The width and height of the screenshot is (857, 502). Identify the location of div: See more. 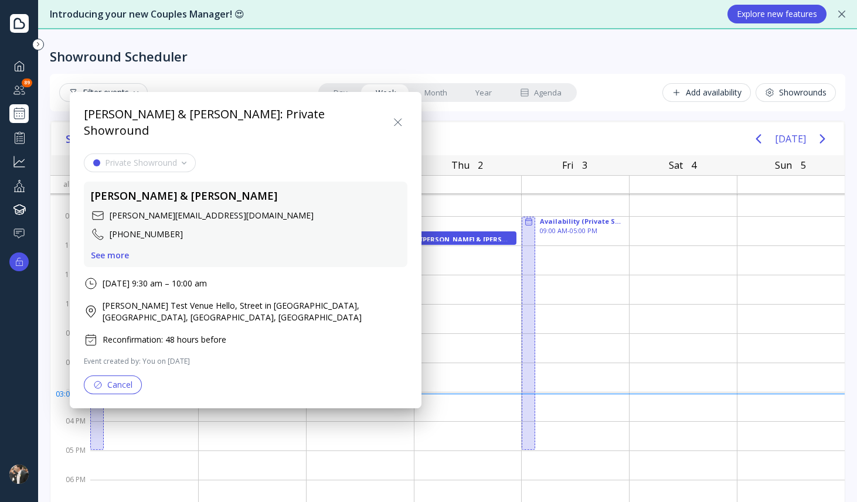
(110, 256).